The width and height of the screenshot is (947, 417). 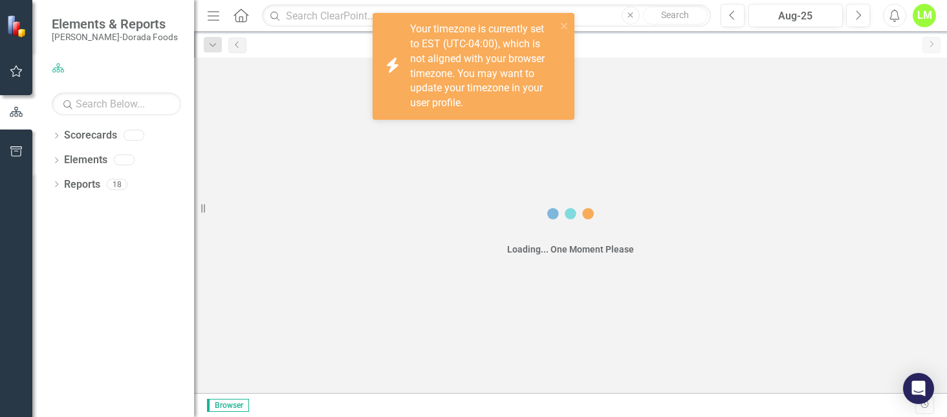 What do you see at coordinates (919, 388) in the screenshot?
I see `div: Open Intercom Messenger` at bounding box center [919, 388].